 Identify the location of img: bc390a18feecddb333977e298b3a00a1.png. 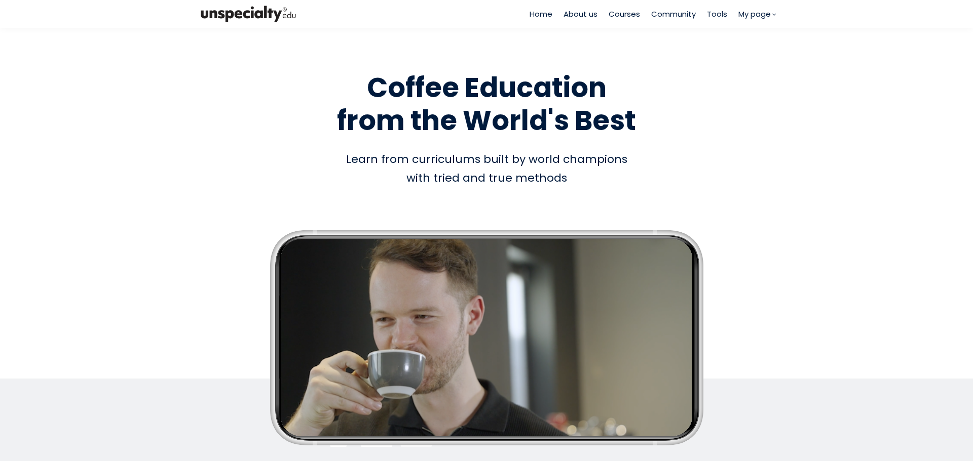
(248, 14).